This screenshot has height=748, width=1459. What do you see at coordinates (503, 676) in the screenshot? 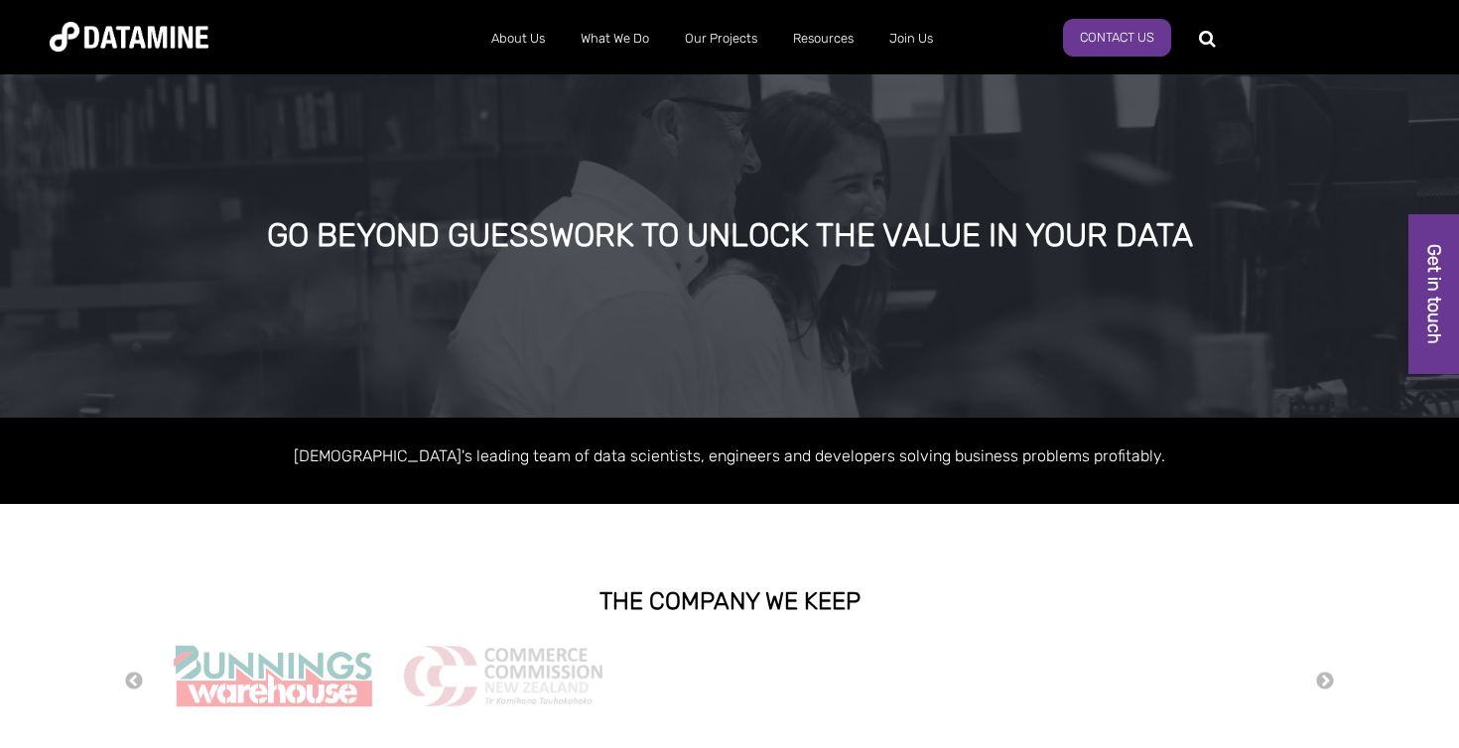
I see `img: commercecommission` at bounding box center [503, 676].